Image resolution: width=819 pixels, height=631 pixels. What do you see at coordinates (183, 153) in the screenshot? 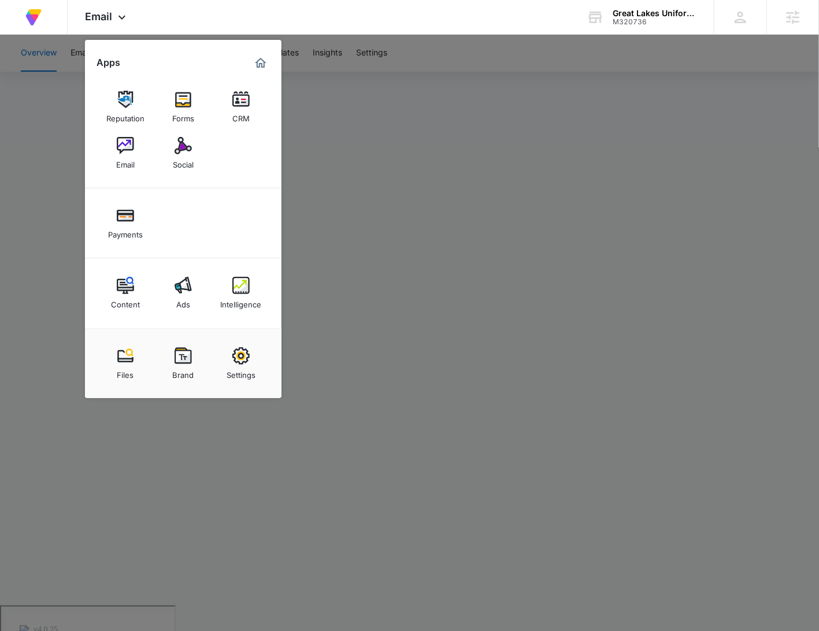
I see `a: Social` at bounding box center [183, 153].